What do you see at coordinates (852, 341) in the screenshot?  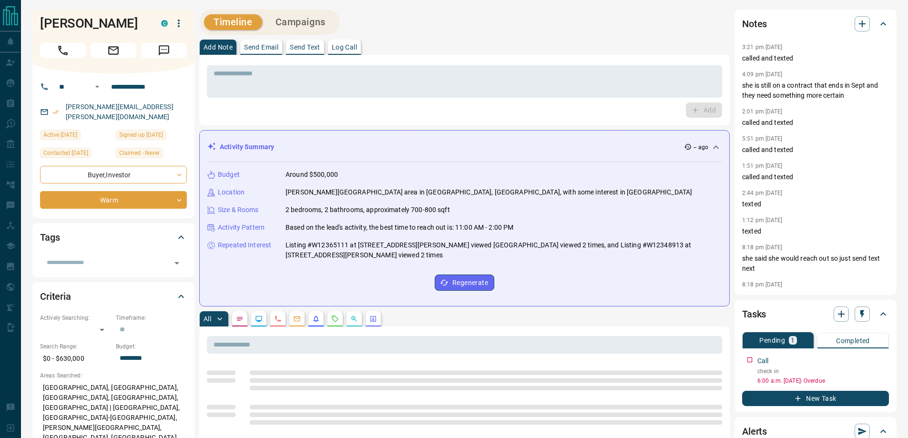 I see `p: Completed` at bounding box center [852, 341].